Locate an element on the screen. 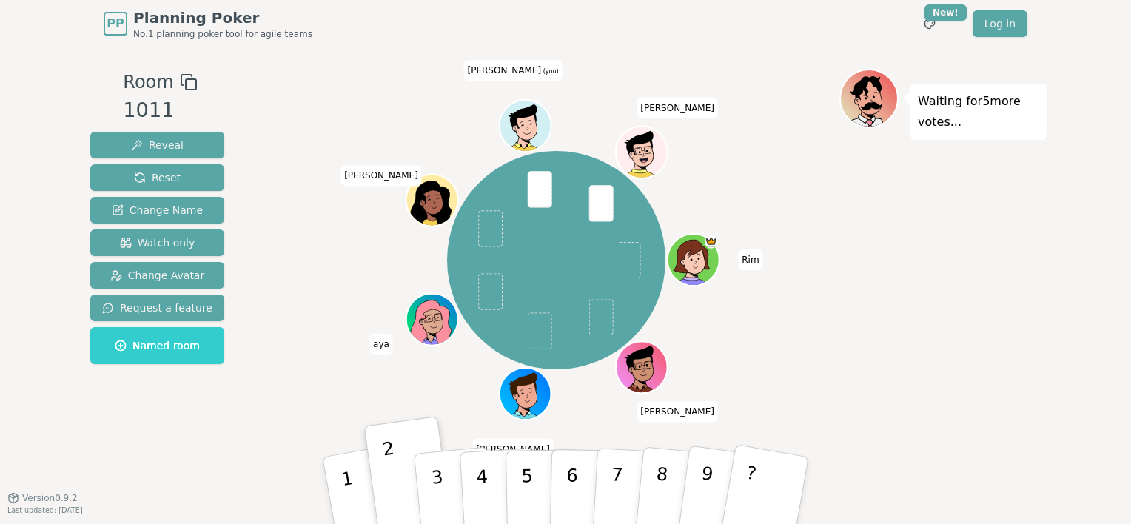  button: Reveal is located at coordinates (157, 145).